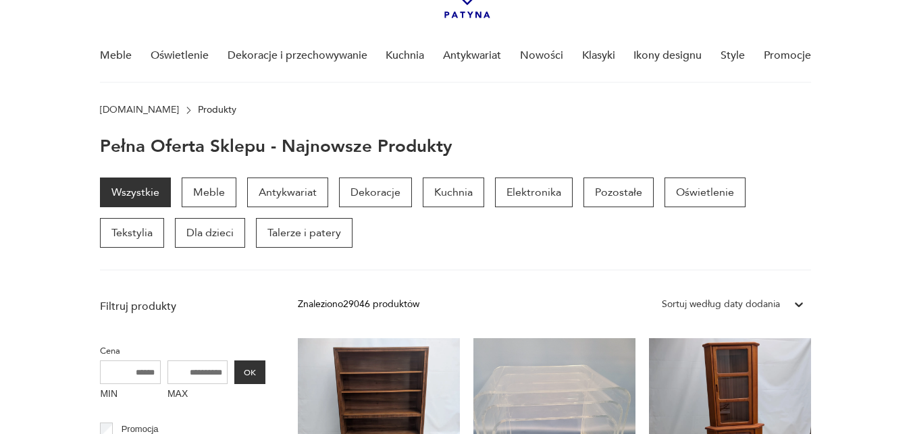 The height and width of the screenshot is (434, 911). Describe the element at coordinates (705, 193) in the screenshot. I see `p: Oświetlenie` at that location.